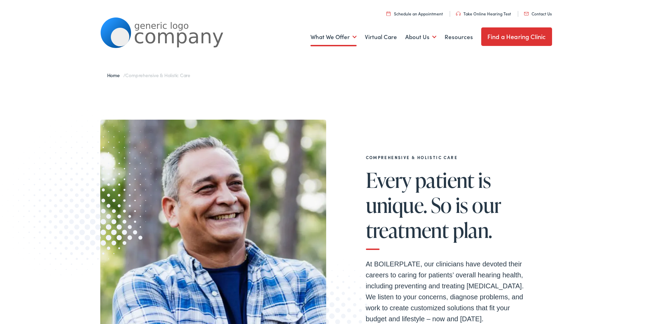  I want to click on a: Contact Us, so click(538, 13).